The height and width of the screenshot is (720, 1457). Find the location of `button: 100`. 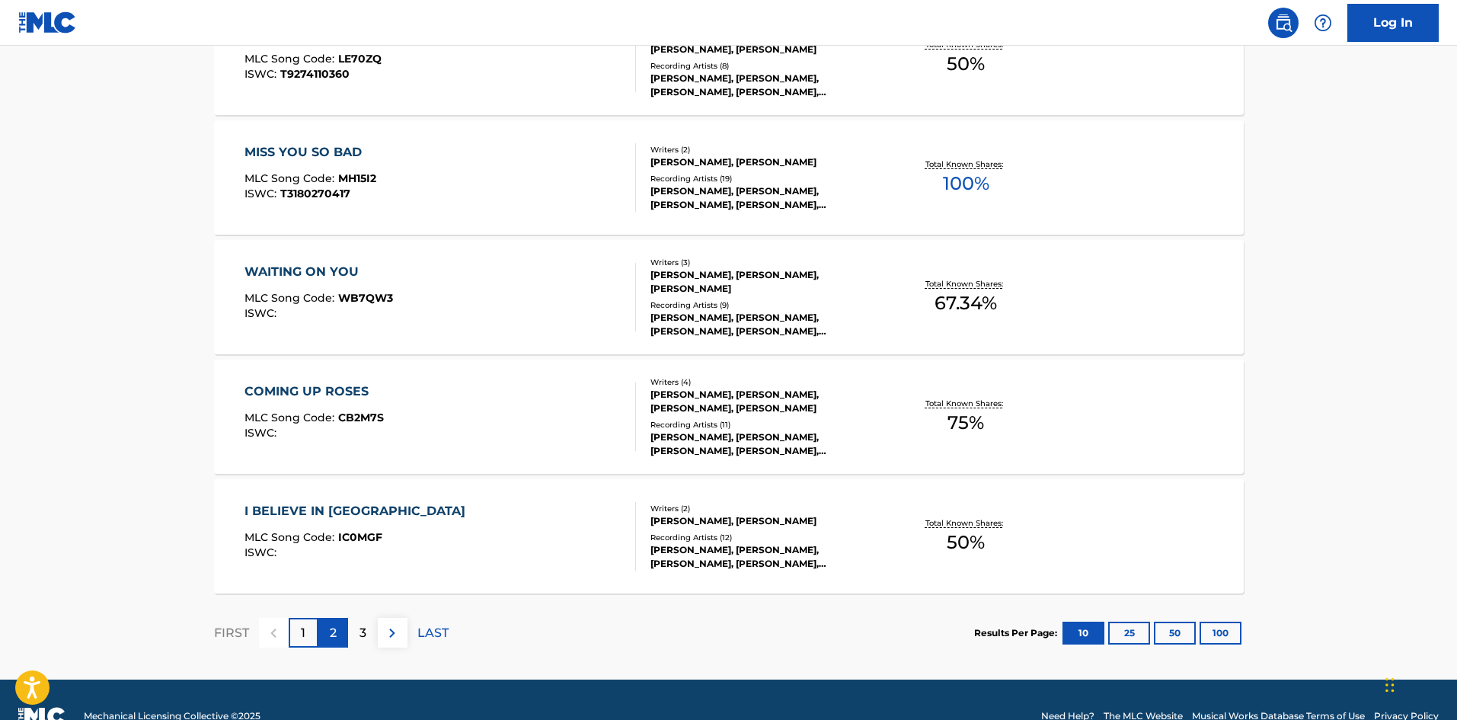

button: 100 is located at coordinates (1220, 633).